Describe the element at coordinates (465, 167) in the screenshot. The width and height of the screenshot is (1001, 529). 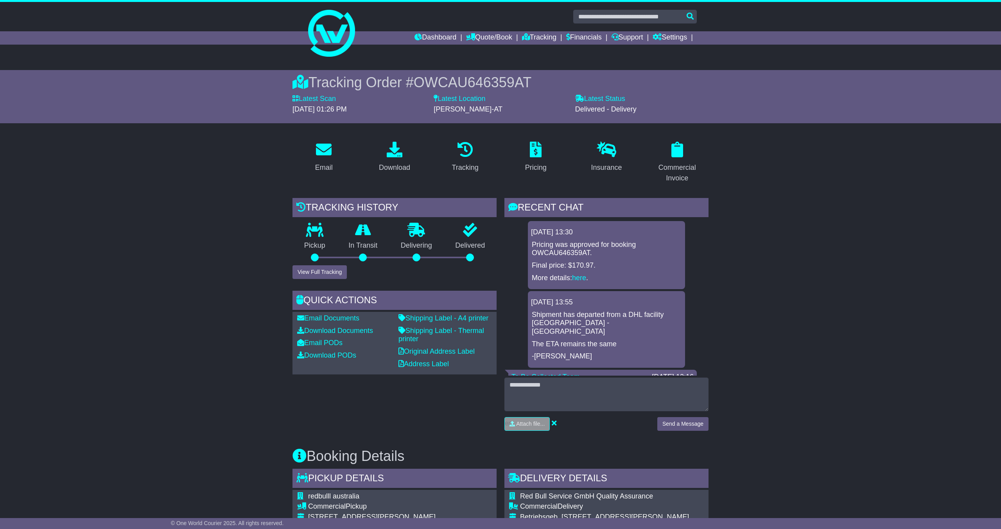
I see `div: Tracking` at that location.